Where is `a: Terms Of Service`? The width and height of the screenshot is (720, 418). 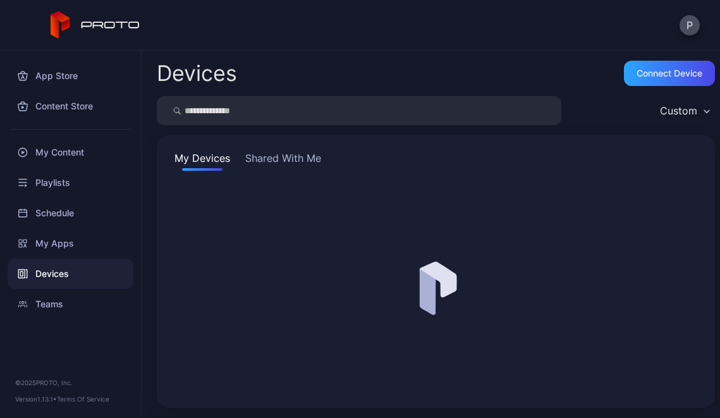
a: Terms Of Service is located at coordinates (83, 399).